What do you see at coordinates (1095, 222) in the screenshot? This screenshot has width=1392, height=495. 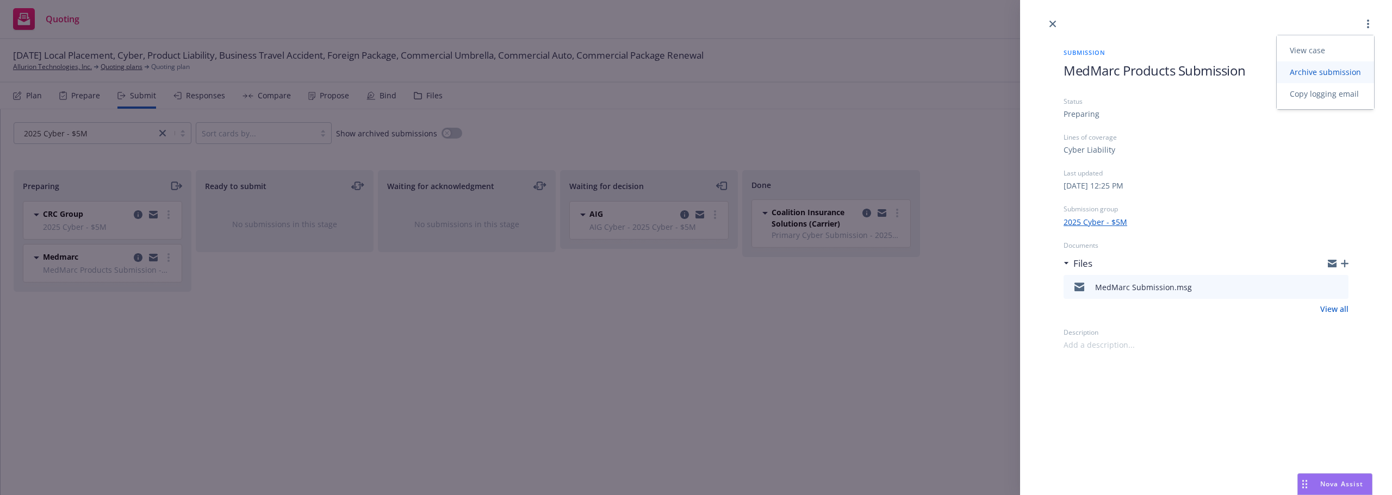 I see `a: 2025 Cyber - $5M` at bounding box center [1095, 222].